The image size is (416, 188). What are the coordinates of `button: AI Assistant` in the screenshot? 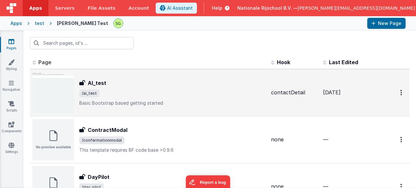 It's located at (176, 8).